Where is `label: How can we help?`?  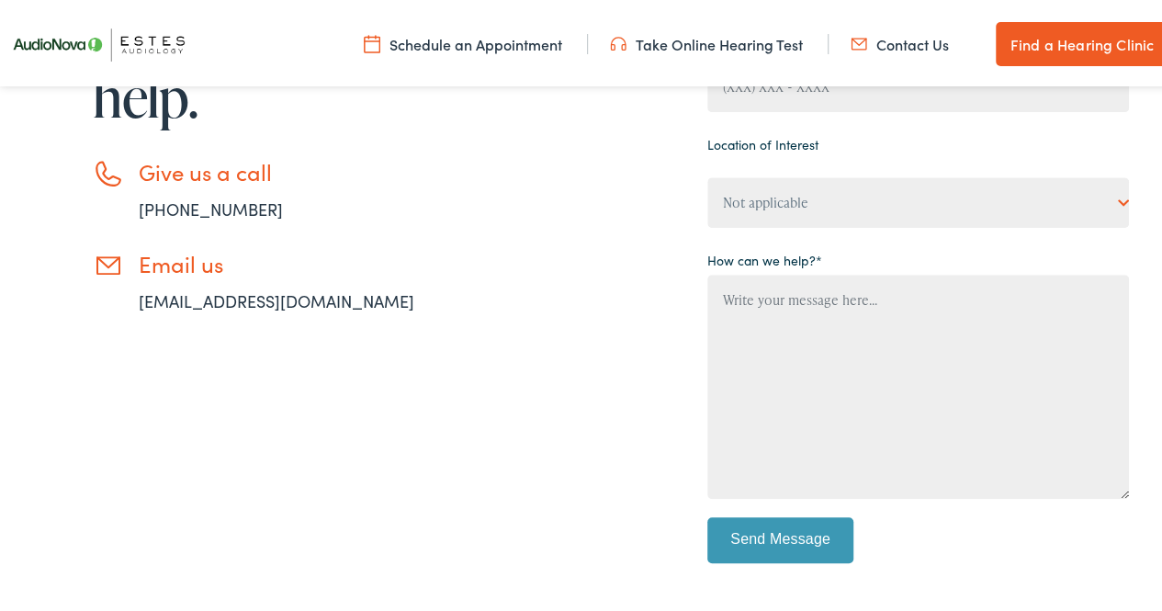 label: How can we help? is located at coordinates (764, 256).